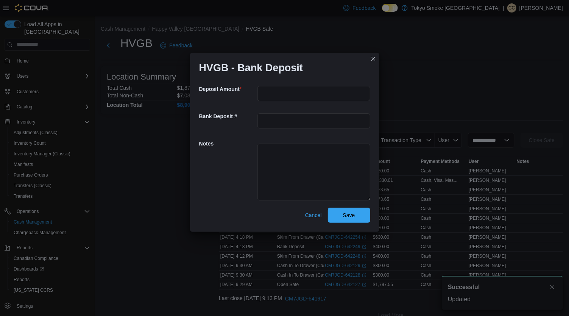  What do you see at coordinates (314, 215) in the screenshot?
I see `button: Cancel` at bounding box center [314, 215].